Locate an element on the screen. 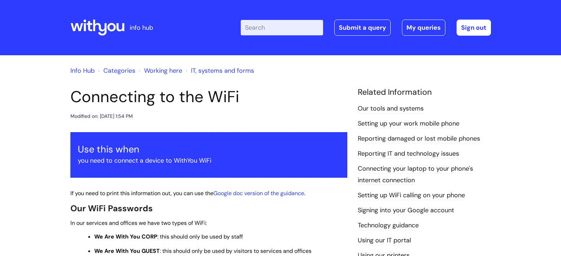 The width and height of the screenshot is (561, 256). h4: Related Information is located at coordinates (424, 93).